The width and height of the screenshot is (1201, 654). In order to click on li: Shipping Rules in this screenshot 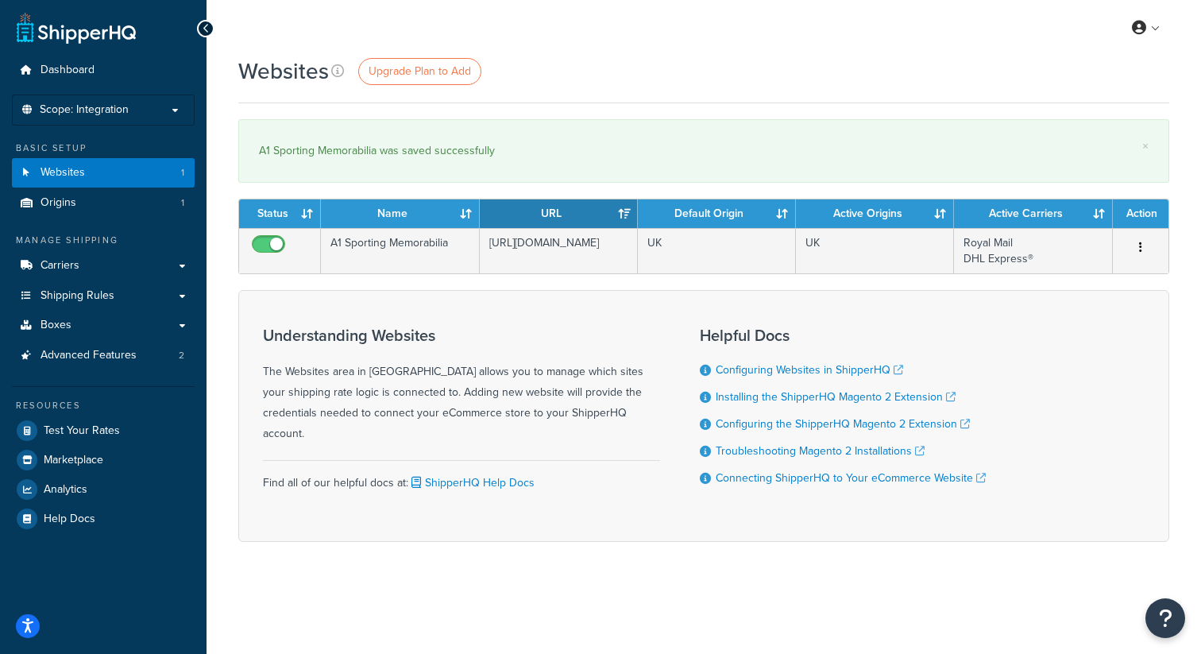, I will do `click(103, 296)`.